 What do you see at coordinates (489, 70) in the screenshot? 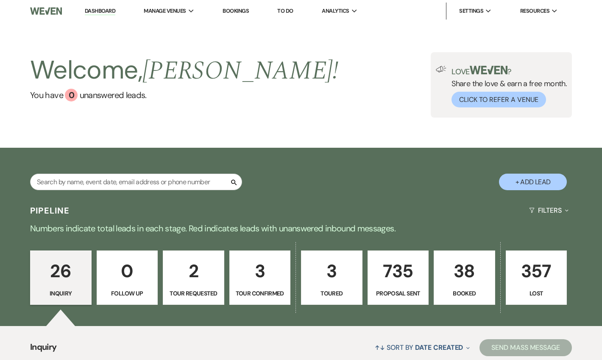
I see `img: weven-logo-green.svg` at bounding box center [489, 70].